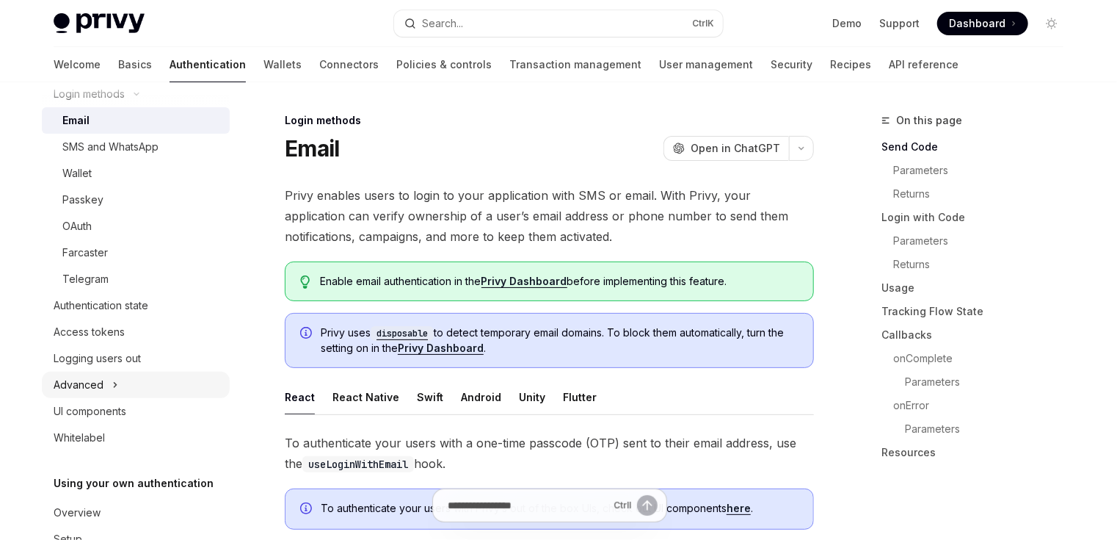  What do you see at coordinates (349, 65) in the screenshot?
I see `a: Connectors` at bounding box center [349, 65].